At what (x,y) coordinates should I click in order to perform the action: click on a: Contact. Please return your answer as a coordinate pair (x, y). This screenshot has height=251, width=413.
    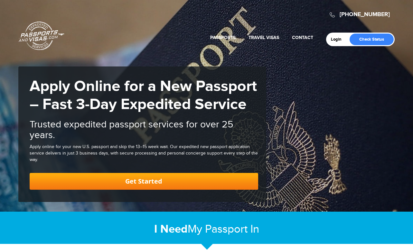
    Looking at the image, I should click on (303, 37).